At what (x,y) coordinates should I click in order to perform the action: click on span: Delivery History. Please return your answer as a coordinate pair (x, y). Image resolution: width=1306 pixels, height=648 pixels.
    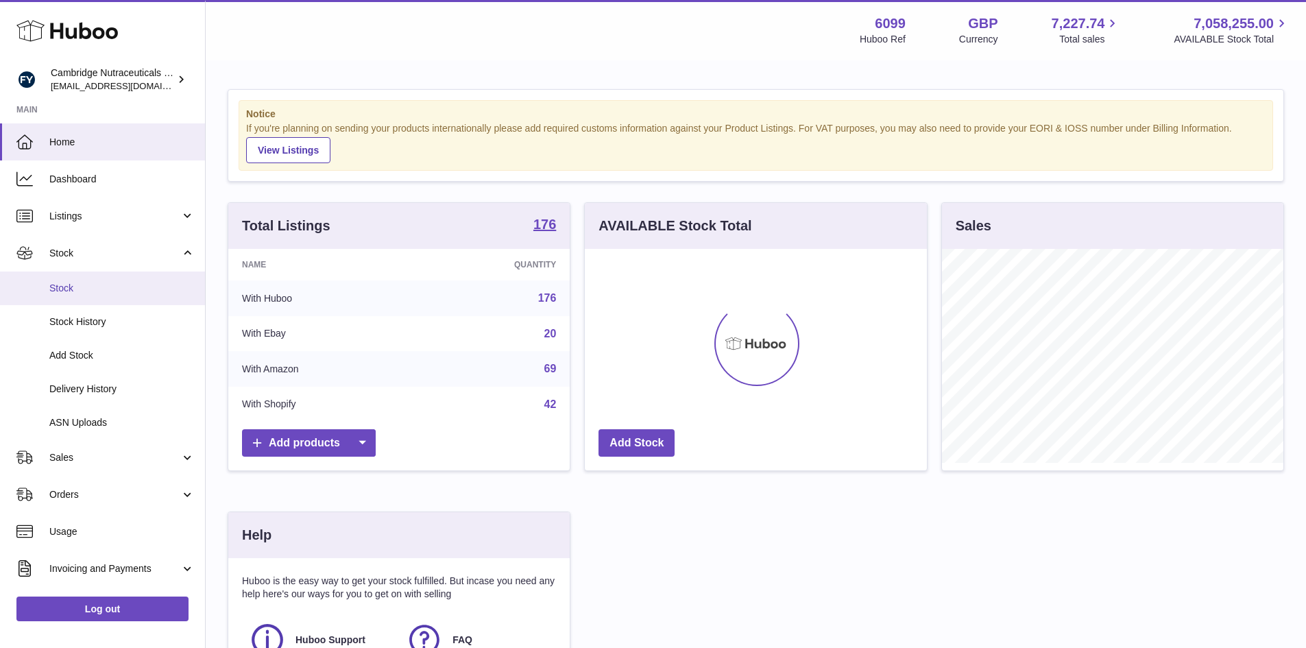
    Looking at the image, I should click on (122, 389).